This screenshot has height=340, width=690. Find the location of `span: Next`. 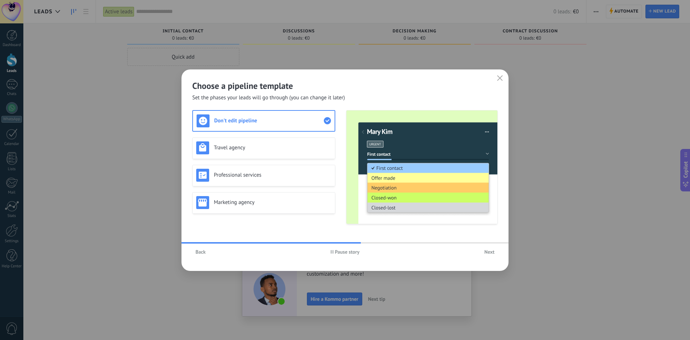

span: Next is located at coordinates (490, 252).